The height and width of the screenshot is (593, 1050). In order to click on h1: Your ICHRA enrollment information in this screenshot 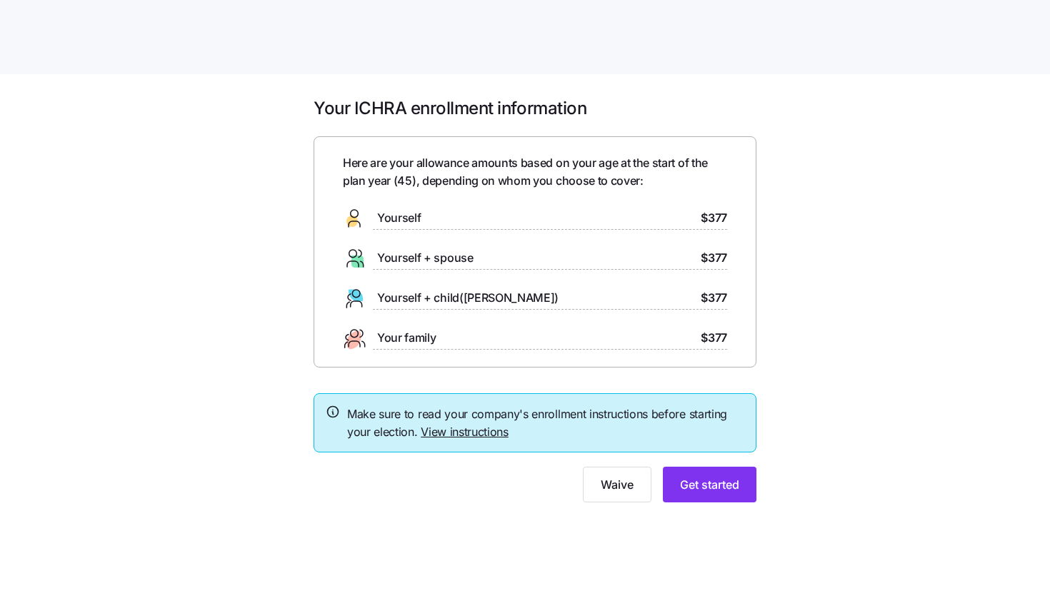, I will do `click(535, 108)`.